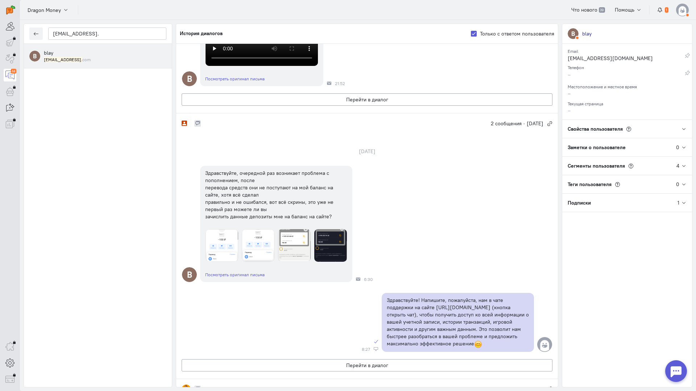 The image size is (696, 391). I want to click on div: 4, so click(678, 166).